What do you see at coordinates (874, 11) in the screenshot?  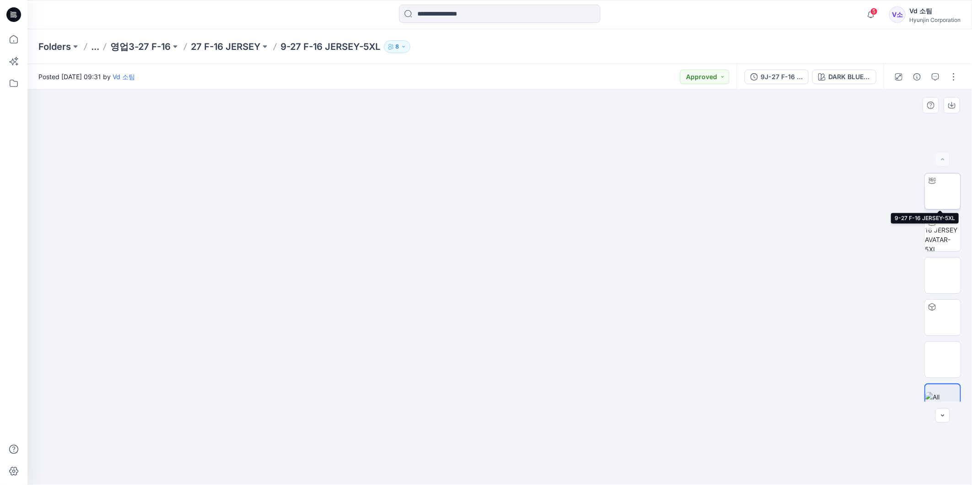 I see `span: 5` at bounding box center [874, 11].